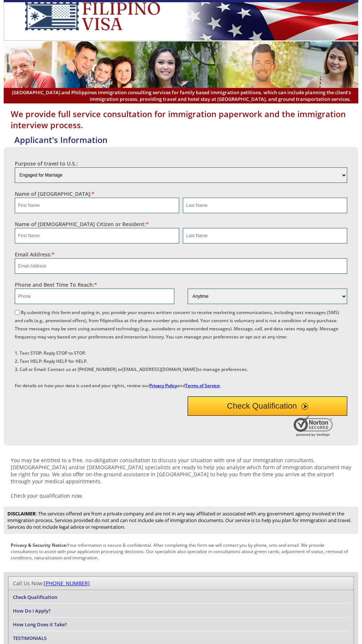 Image resolution: width=362 pixels, height=644 pixels. What do you see at coordinates (181, 119) in the screenshot?
I see `h1: We provide full service consultation for immigration paperwork and the immigration interview proc...` at bounding box center [181, 119].